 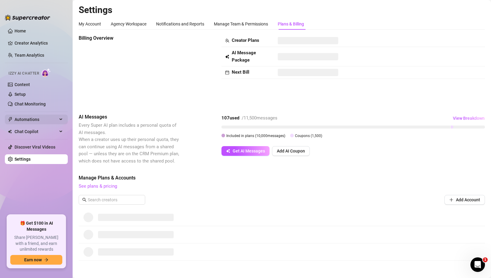 What do you see at coordinates (129, 143) in the screenshot?
I see `span: Every Super AI plan includes a personal quota of AI messages. When a creator uses up their person...` at bounding box center [129, 143].